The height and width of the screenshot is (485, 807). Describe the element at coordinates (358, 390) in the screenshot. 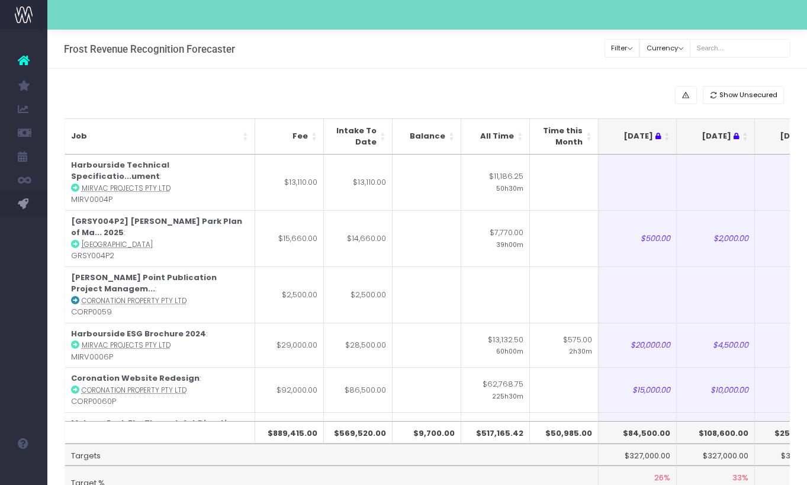

I see `td: $86,500.00` at that location.